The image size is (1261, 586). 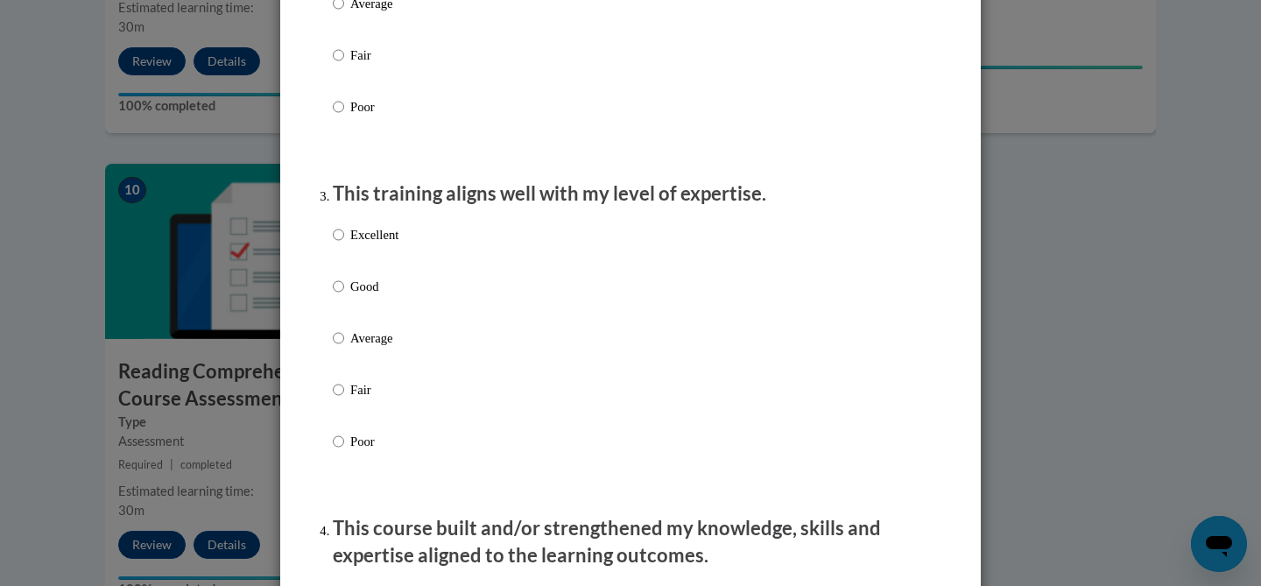 What do you see at coordinates (338, 286) in the screenshot?
I see `input: Good` at bounding box center [338, 286].